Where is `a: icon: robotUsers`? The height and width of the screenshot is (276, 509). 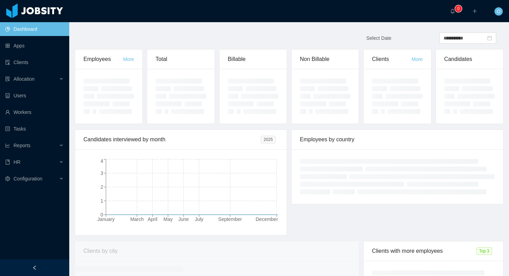
a: icon: robotUsers is located at coordinates (34, 96).